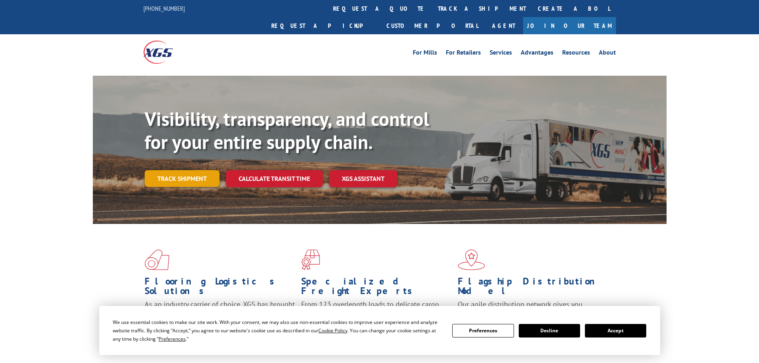 This screenshot has width=759, height=363. Describe the element at coordinates (570, 26) in the screenshot. I see `a: Join Our Team` at that location.